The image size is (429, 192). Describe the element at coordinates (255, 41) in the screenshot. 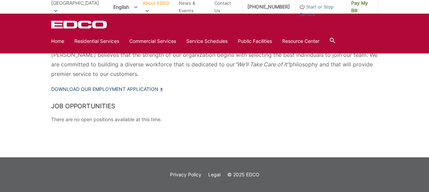

I see `a: Public Facilities` at that location.